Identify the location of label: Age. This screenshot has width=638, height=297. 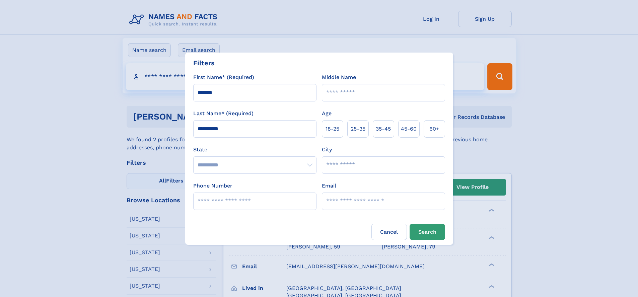
(327, 114).